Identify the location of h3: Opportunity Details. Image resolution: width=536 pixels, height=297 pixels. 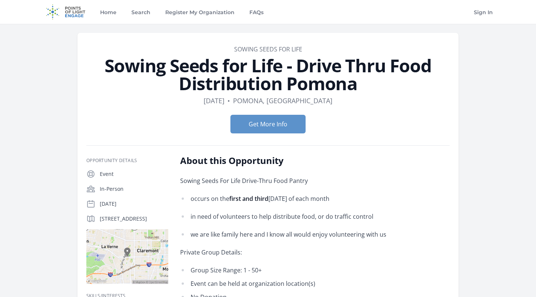
(127, 160).